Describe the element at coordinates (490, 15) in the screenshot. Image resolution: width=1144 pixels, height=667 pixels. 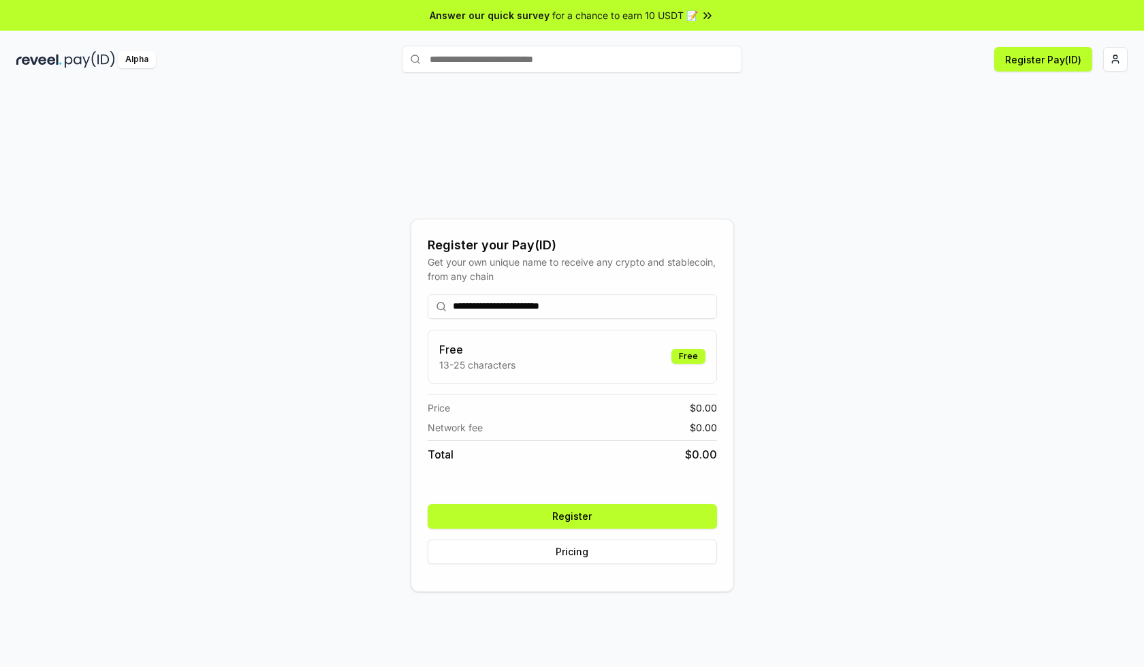
I see `span: Answer our quick survey` at that location.